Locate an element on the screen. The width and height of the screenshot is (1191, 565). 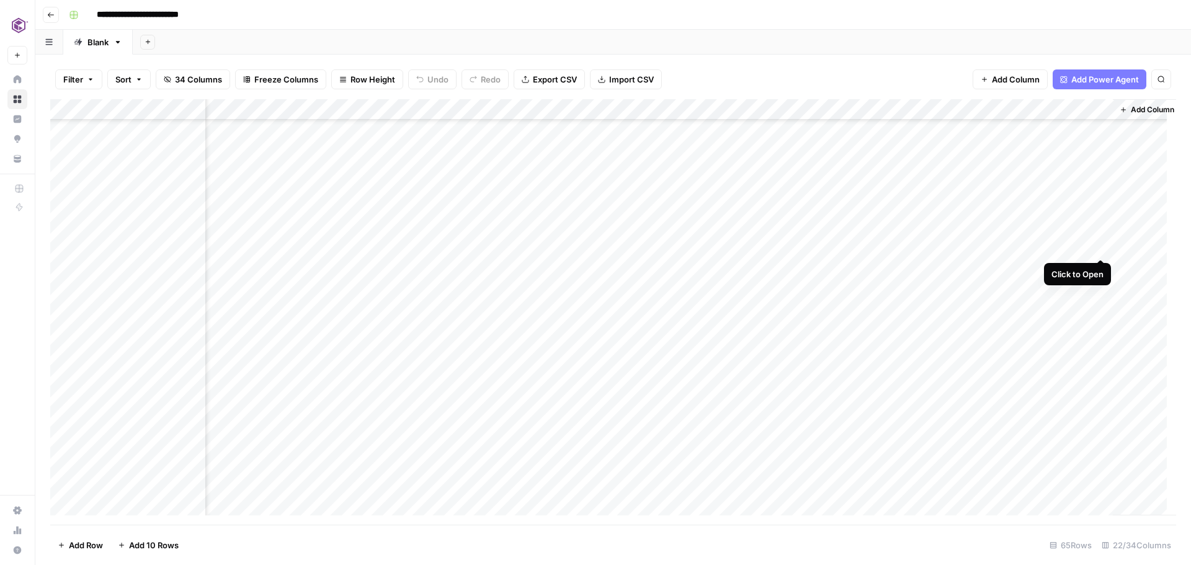
button: Import CSV is located at coordinates (626, 79).